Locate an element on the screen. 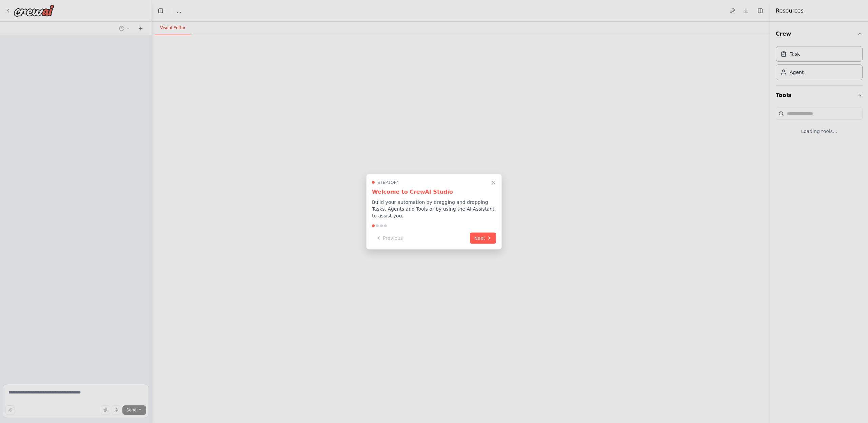 The image size is (868, 423). button: Previous is located at coordinates (389, 238).